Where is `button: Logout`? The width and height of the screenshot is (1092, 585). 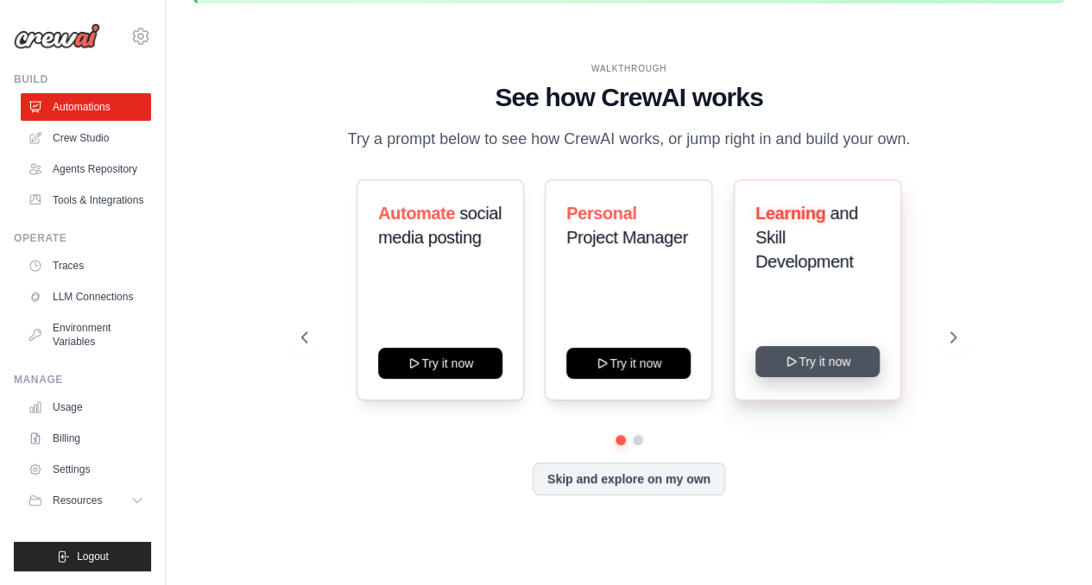 button: Logout is located at coordinates (82, 557).